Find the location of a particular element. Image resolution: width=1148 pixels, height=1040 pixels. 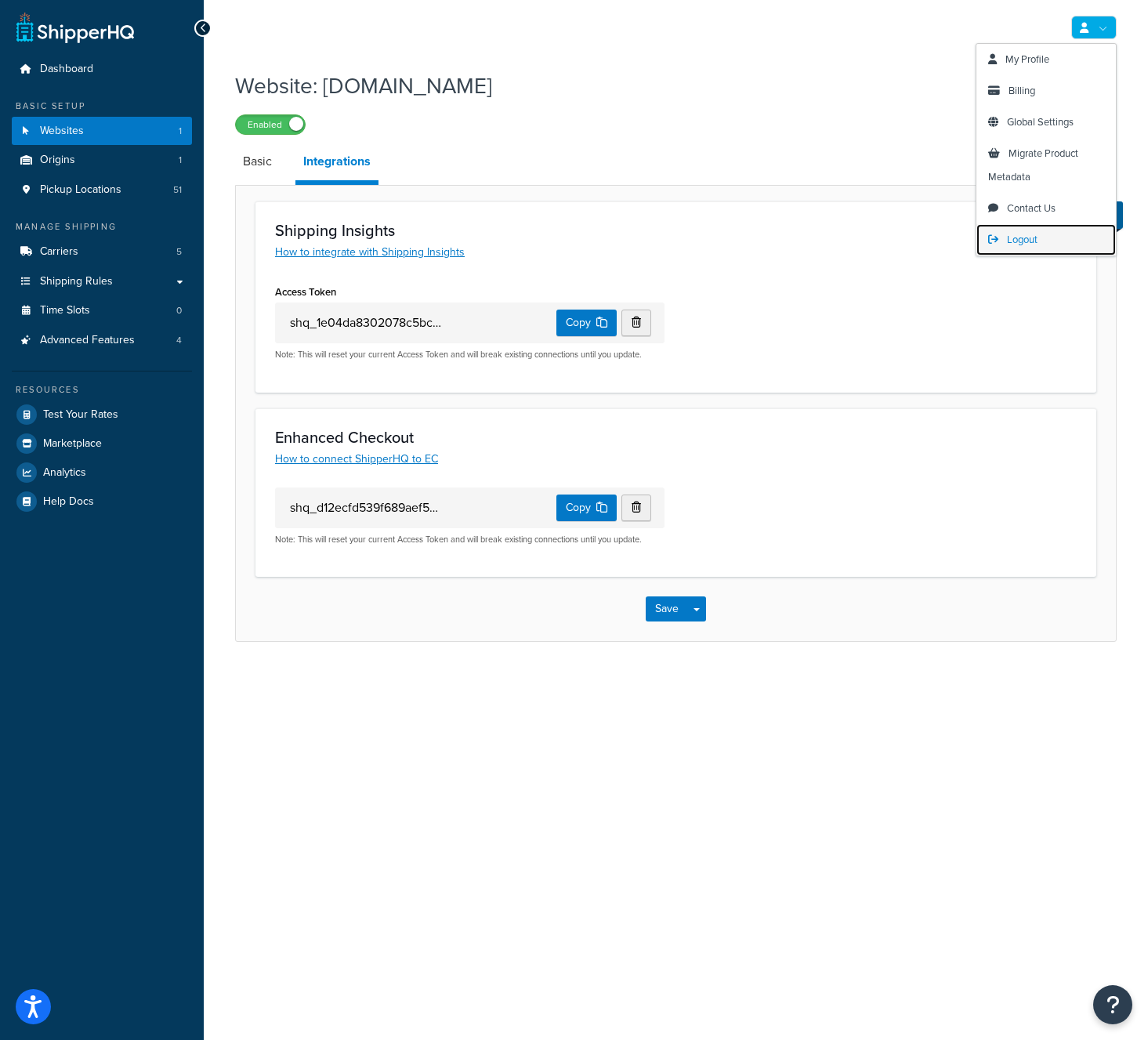

li: My Profile is located at coordinates (1046, 59).